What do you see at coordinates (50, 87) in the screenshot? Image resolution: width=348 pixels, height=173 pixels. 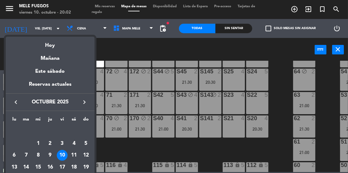 I see `div: Reservas actuales` at bounding box center [50, 87].